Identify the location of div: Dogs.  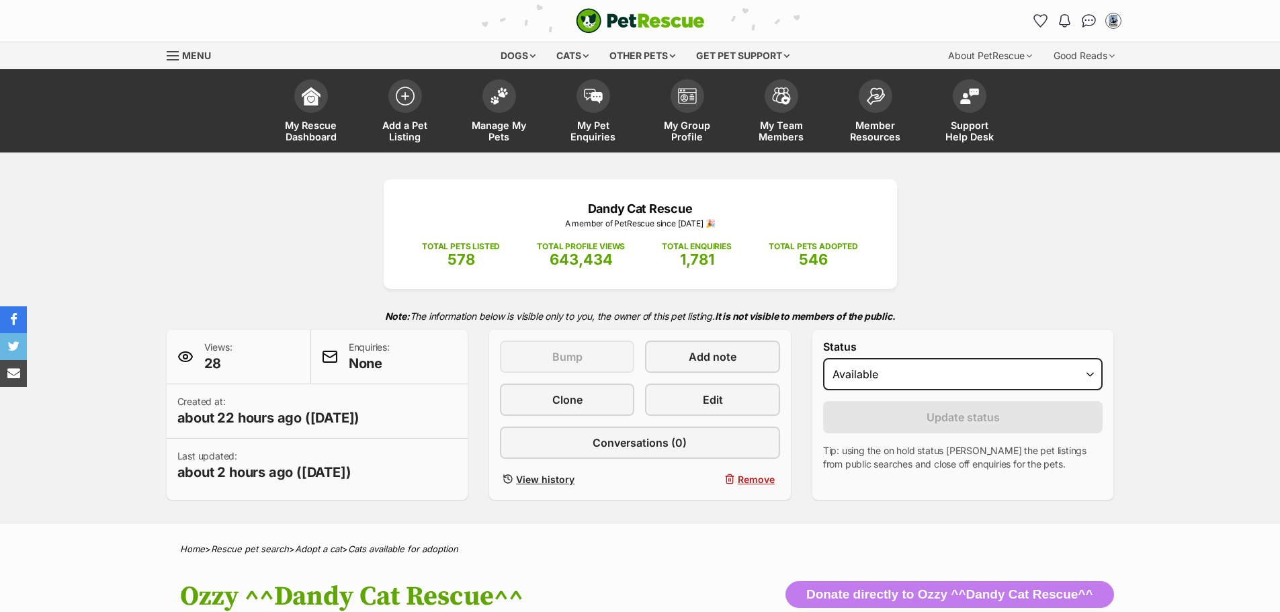
(518, 56).